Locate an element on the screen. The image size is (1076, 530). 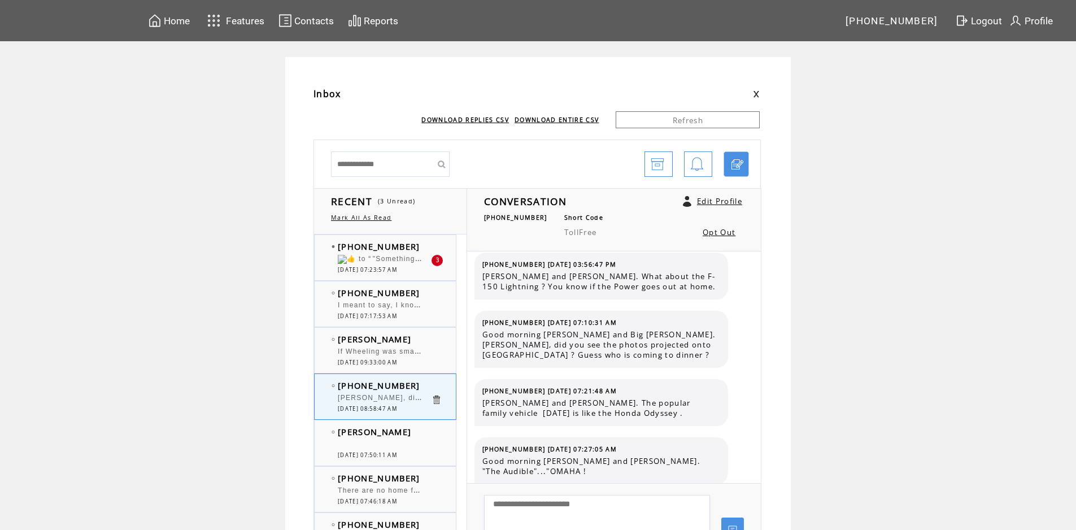
a: Home is located at coordinates (169, 20).